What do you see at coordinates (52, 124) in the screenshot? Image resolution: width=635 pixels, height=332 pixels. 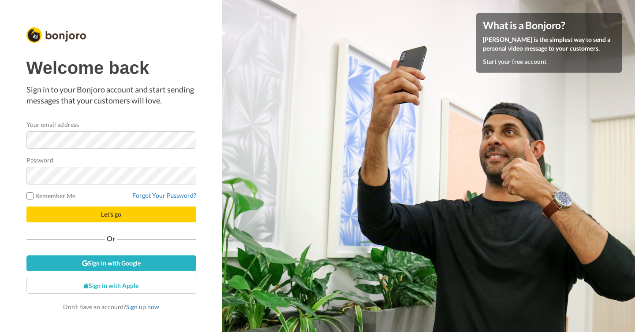 I see `label: Your email address` at bounding box center [52, 124].